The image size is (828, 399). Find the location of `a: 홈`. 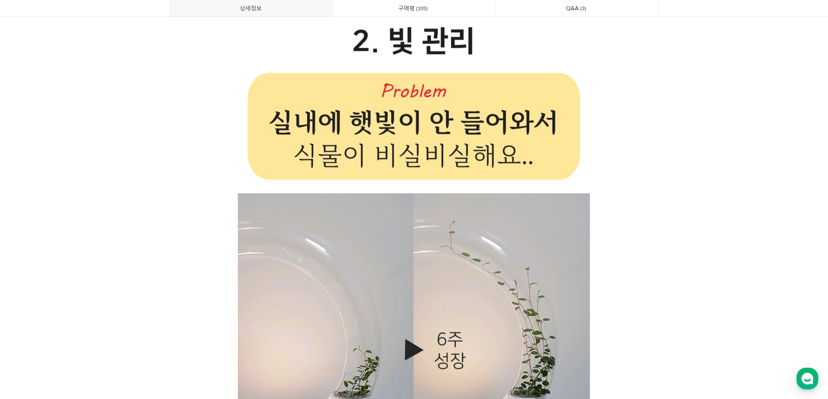

a: 홈 is located at coordinates (27, 258).